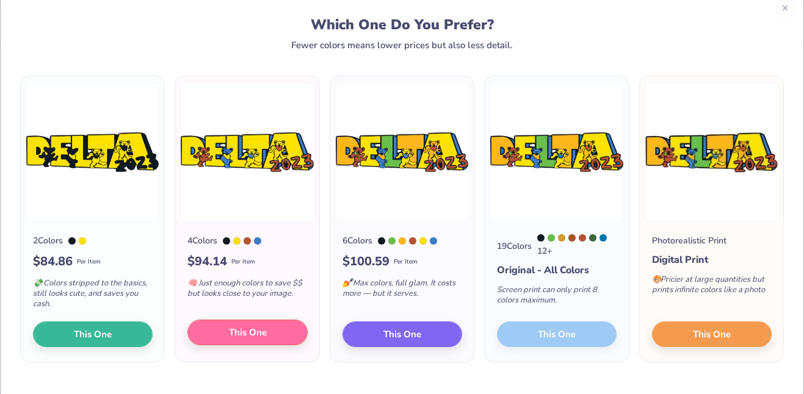  I want to click on div: Screen print can only print 8 colors maximum., so click(557, 298).